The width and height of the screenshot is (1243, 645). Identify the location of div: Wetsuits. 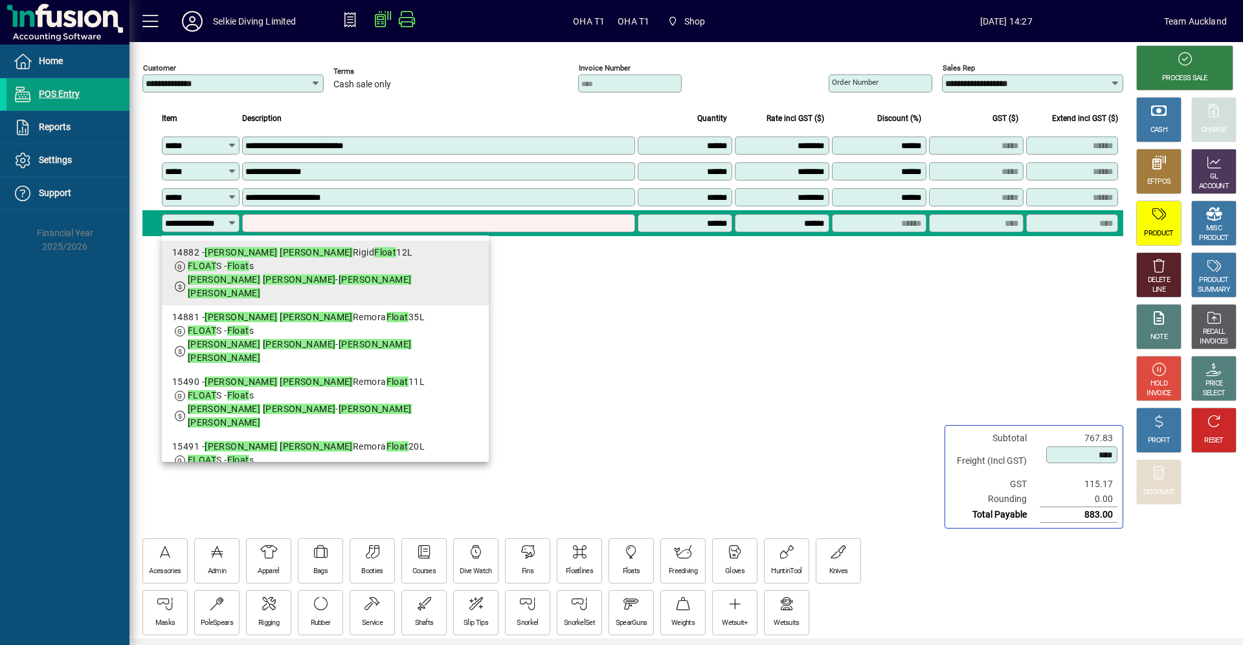
(786, 623).